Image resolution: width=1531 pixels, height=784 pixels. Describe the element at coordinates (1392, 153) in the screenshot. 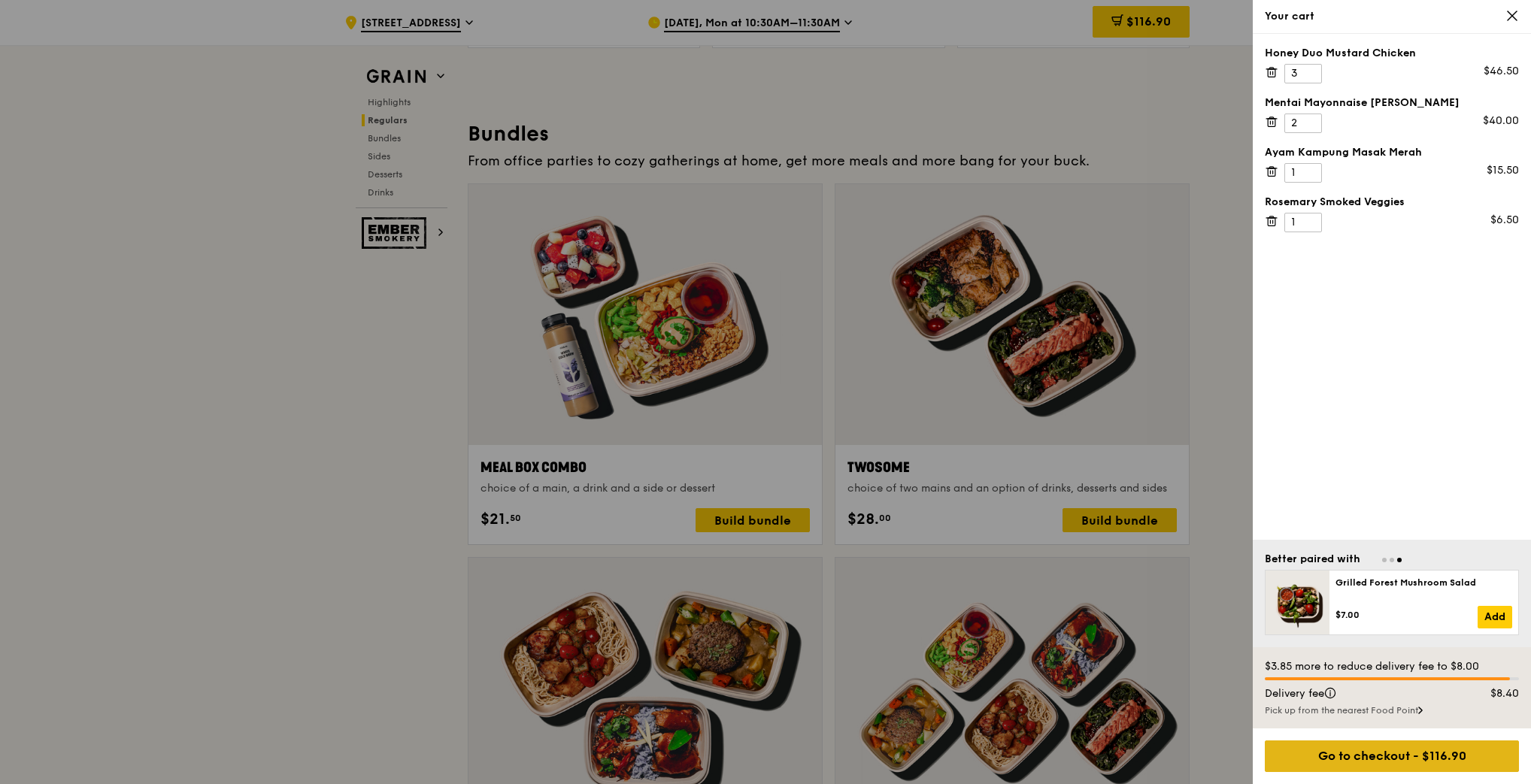

I see `div: Ayam Kampung Masak Merah` at that location.